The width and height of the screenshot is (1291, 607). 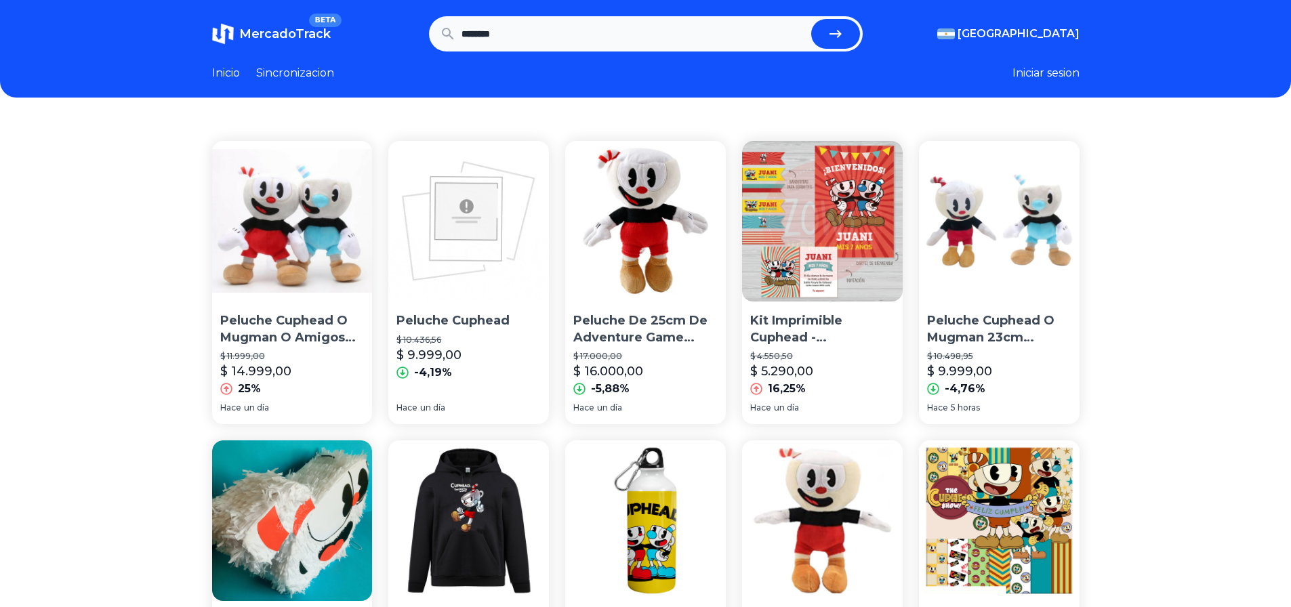 I want to click on span: MercadoTrack, so click(x=285, y=34).